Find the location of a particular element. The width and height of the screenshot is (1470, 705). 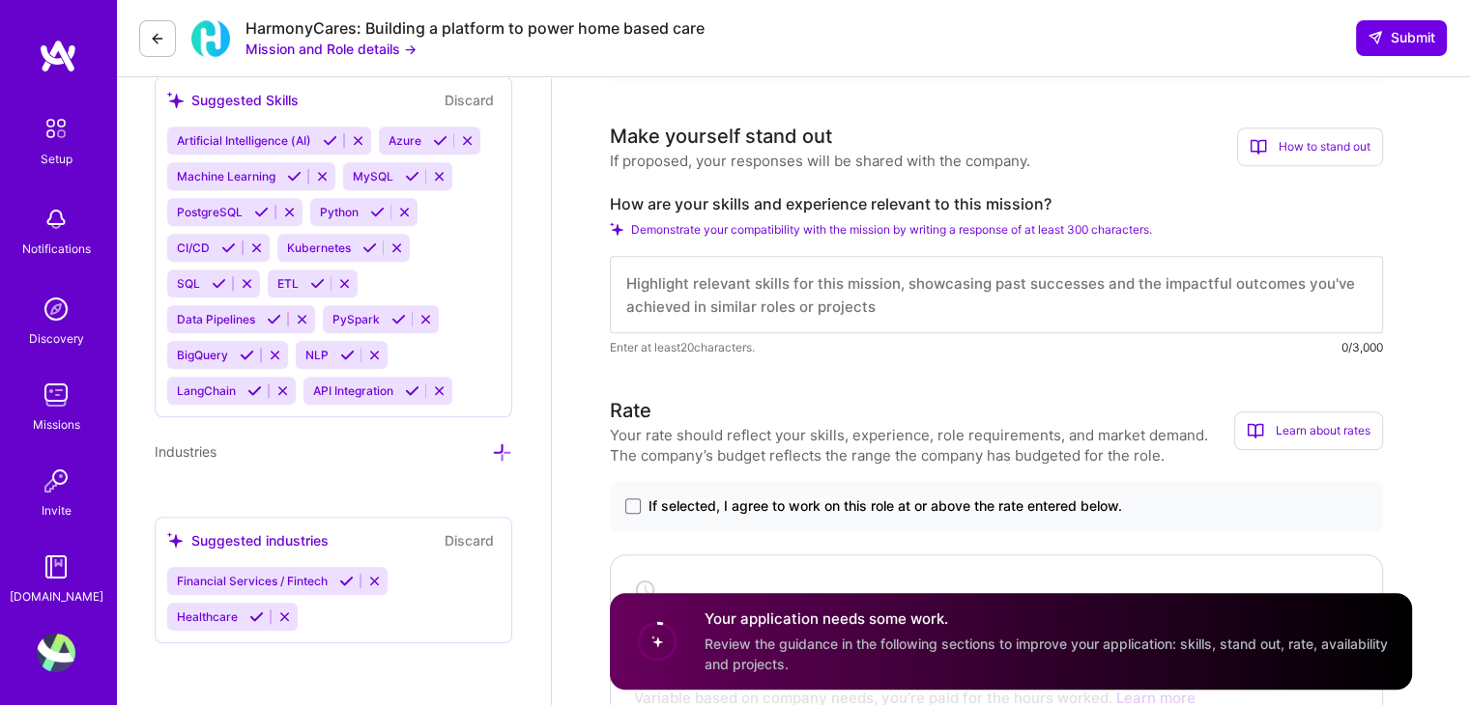

i: icon SendLight is located at coordinates (1375, 38).